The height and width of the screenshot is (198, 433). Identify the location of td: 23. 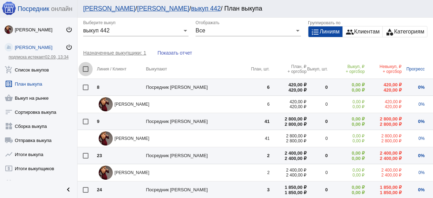
(121, 156).